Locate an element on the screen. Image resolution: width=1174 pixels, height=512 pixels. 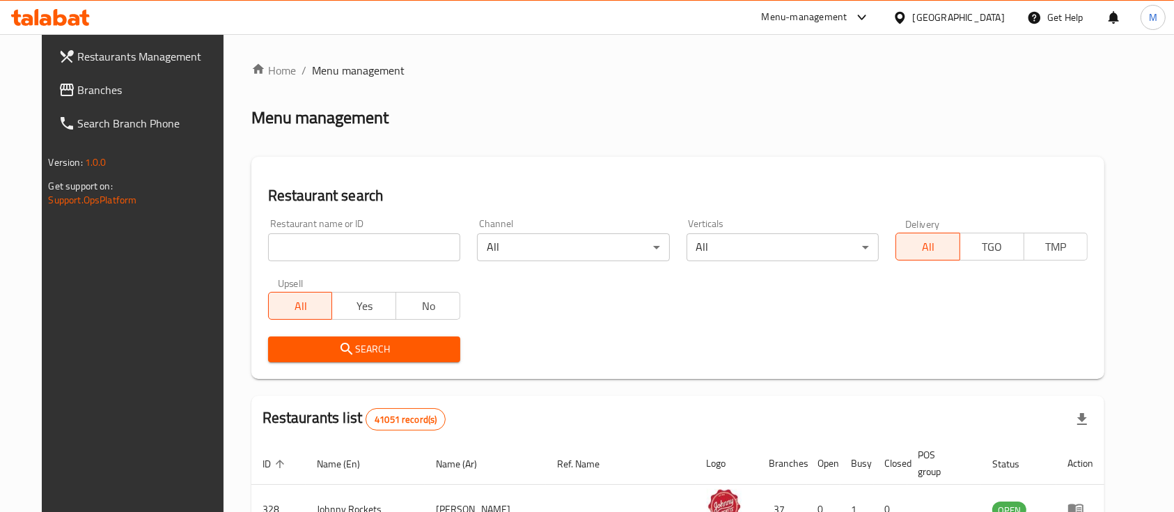
button: Search is located at coordinates (364, 349).